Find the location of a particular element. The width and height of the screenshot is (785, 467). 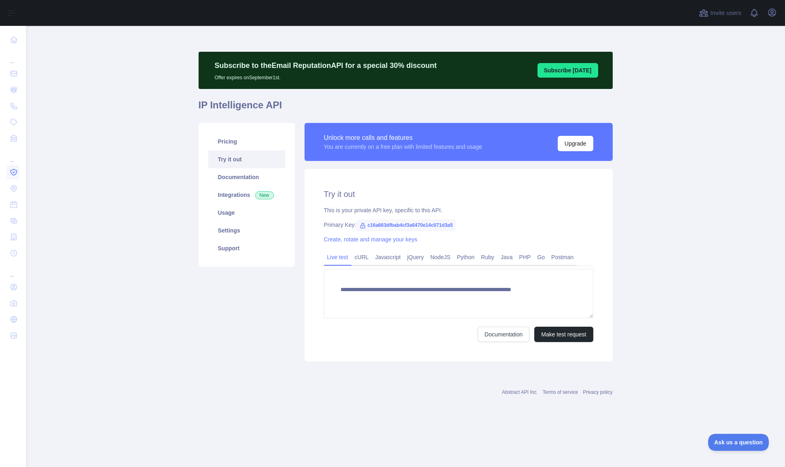

span: New is located at coordinates (265, 195).